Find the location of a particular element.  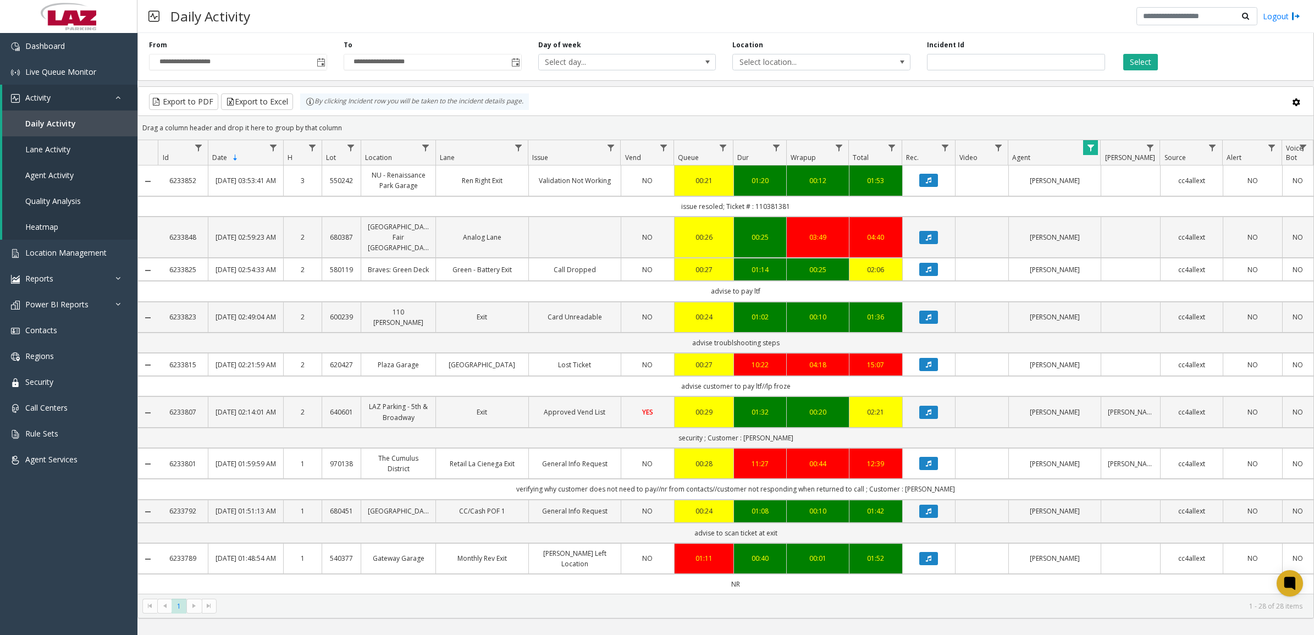

a: 02:06 is located at coordinates (876, 269).